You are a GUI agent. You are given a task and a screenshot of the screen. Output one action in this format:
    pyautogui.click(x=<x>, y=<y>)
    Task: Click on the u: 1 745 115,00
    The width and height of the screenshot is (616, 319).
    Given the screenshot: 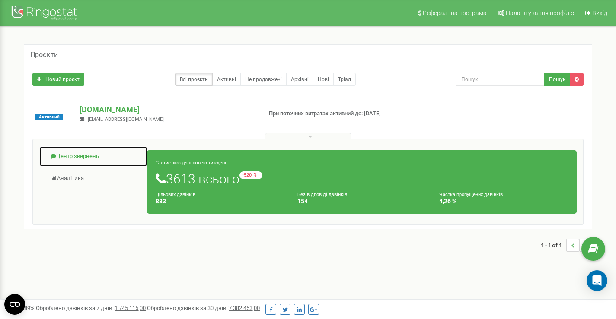 What is the action you would take?
    pyautogui.click(x=130, y=308)
    